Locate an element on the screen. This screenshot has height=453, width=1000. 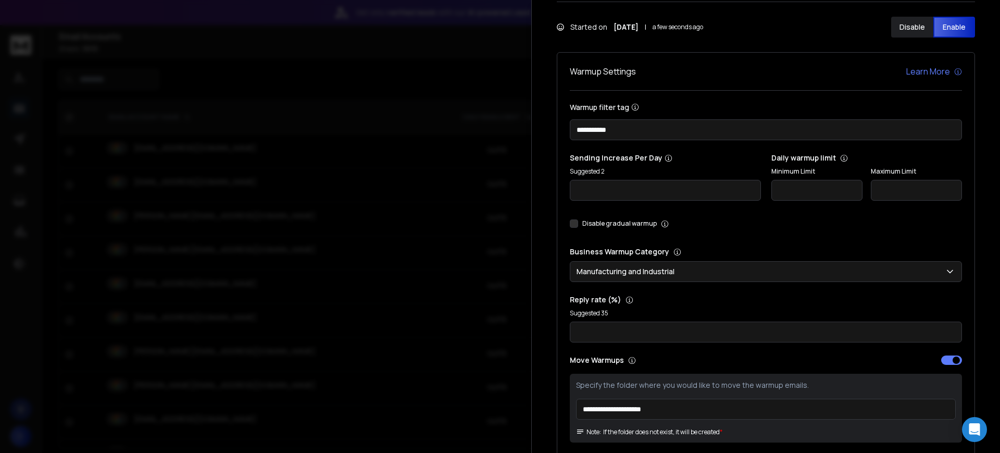
h3: Learn More is located at coordinates (934, 71).